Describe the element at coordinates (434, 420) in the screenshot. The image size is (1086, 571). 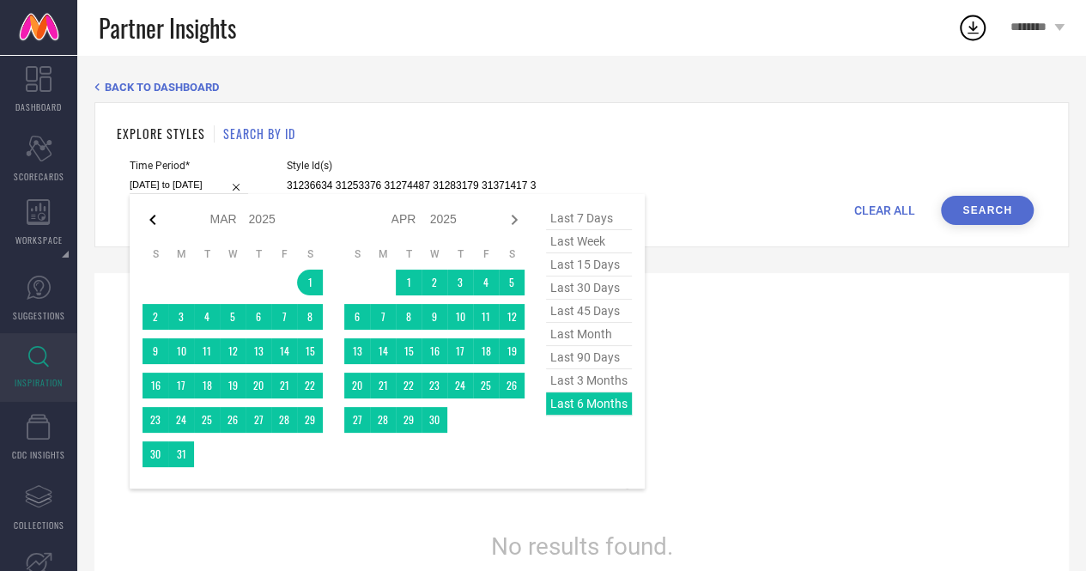
I see `td: Wed Apr 30 2025` at that location.